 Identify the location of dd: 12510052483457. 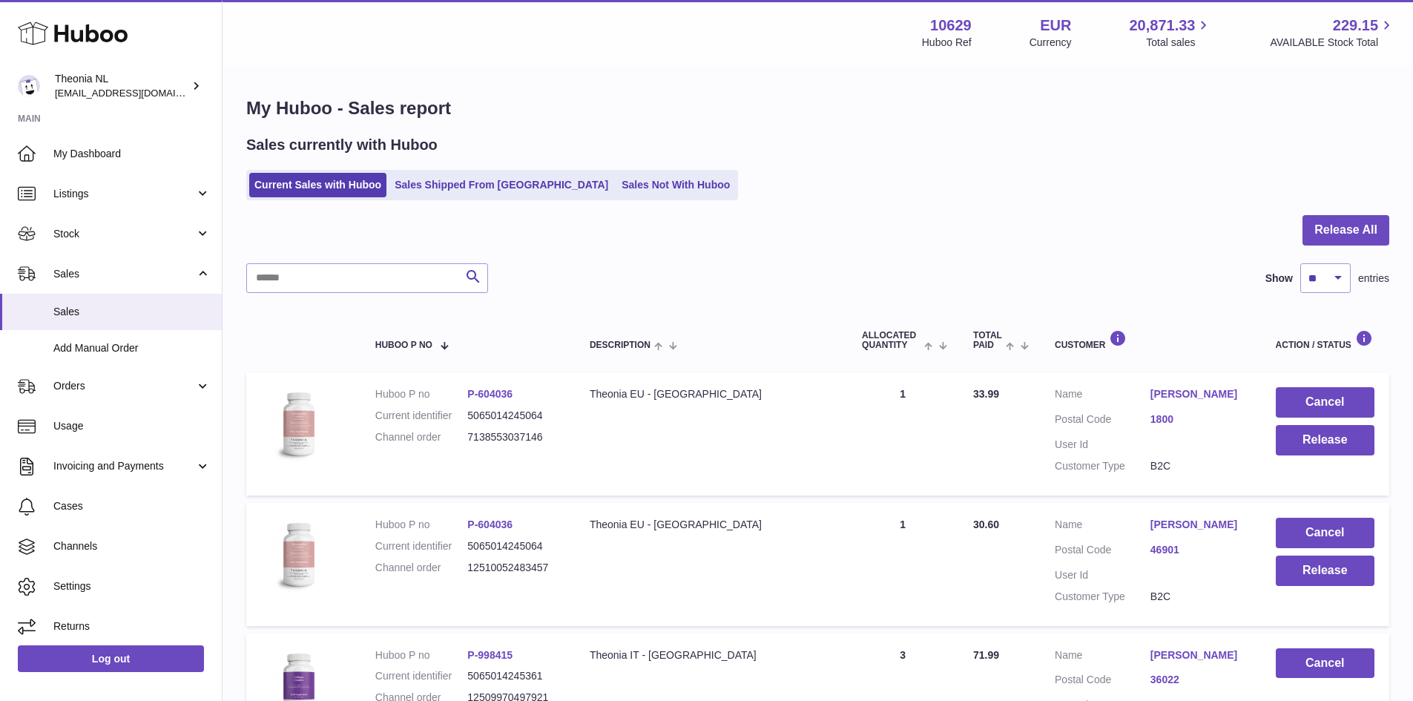
(513, 567).